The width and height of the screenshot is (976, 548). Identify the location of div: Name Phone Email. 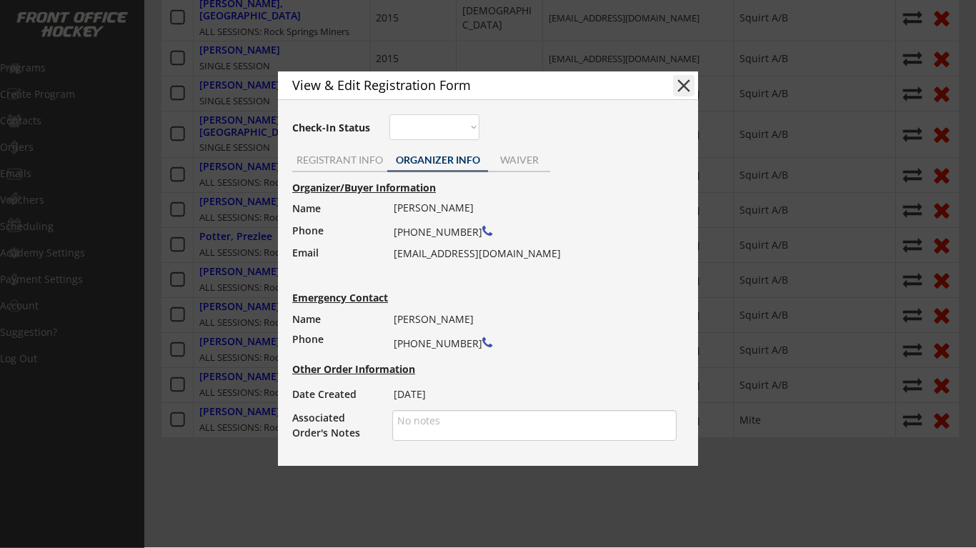
(335, 241).